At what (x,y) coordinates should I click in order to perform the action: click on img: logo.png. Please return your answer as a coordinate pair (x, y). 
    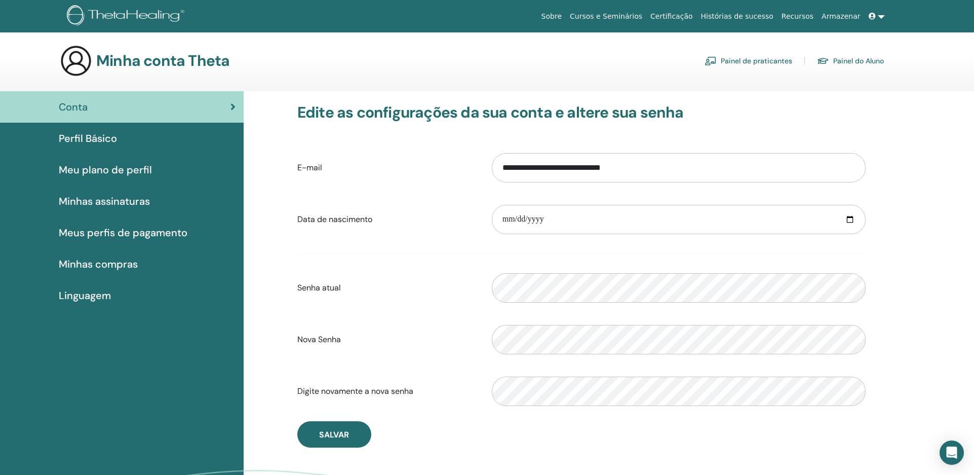
    Looking at the image, I should click on (127, 16).